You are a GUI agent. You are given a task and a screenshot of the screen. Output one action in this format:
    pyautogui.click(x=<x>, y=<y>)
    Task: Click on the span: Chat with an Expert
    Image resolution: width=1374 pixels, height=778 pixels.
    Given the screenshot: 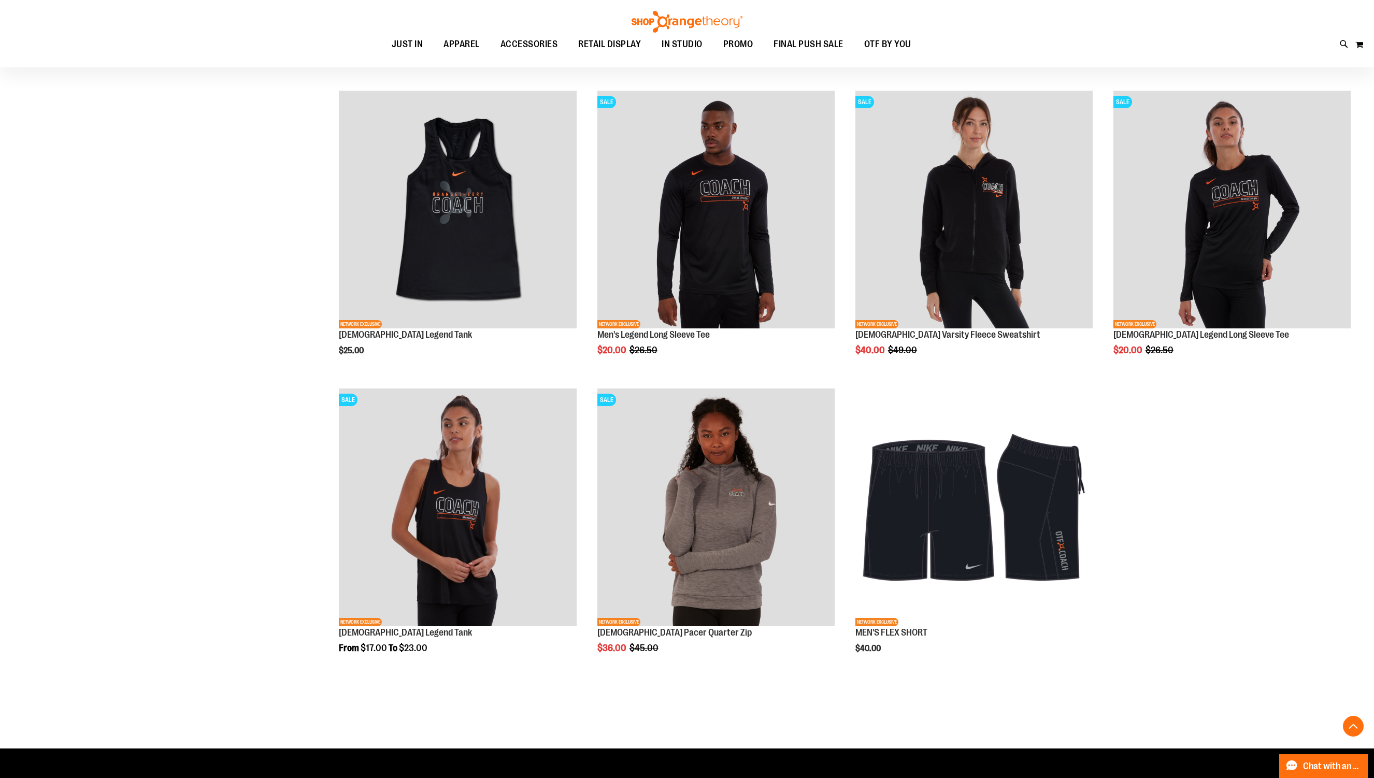 What is the action you would take?
    pyautogui.click(x=1332, y=766)
    